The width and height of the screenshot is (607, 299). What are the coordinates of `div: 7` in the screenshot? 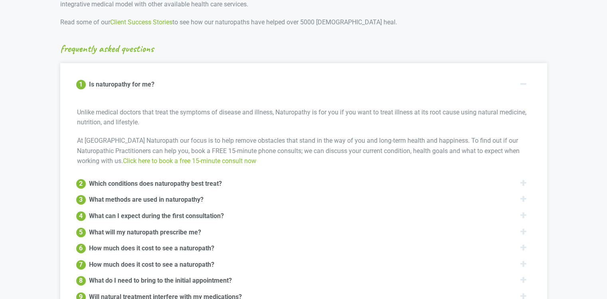 It's located at (81, 265).